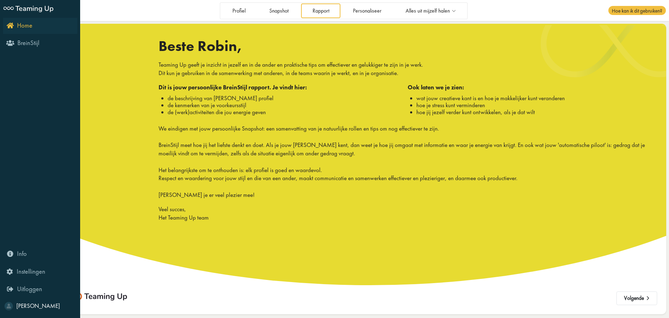 The width and height of the screenshot is (669, 318). I want to click on a: Rapport, so click(321, 10).